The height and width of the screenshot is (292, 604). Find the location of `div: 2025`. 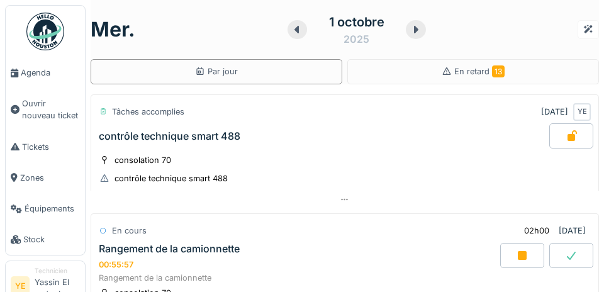

div: 2025 is located at coordinates (356, 39).